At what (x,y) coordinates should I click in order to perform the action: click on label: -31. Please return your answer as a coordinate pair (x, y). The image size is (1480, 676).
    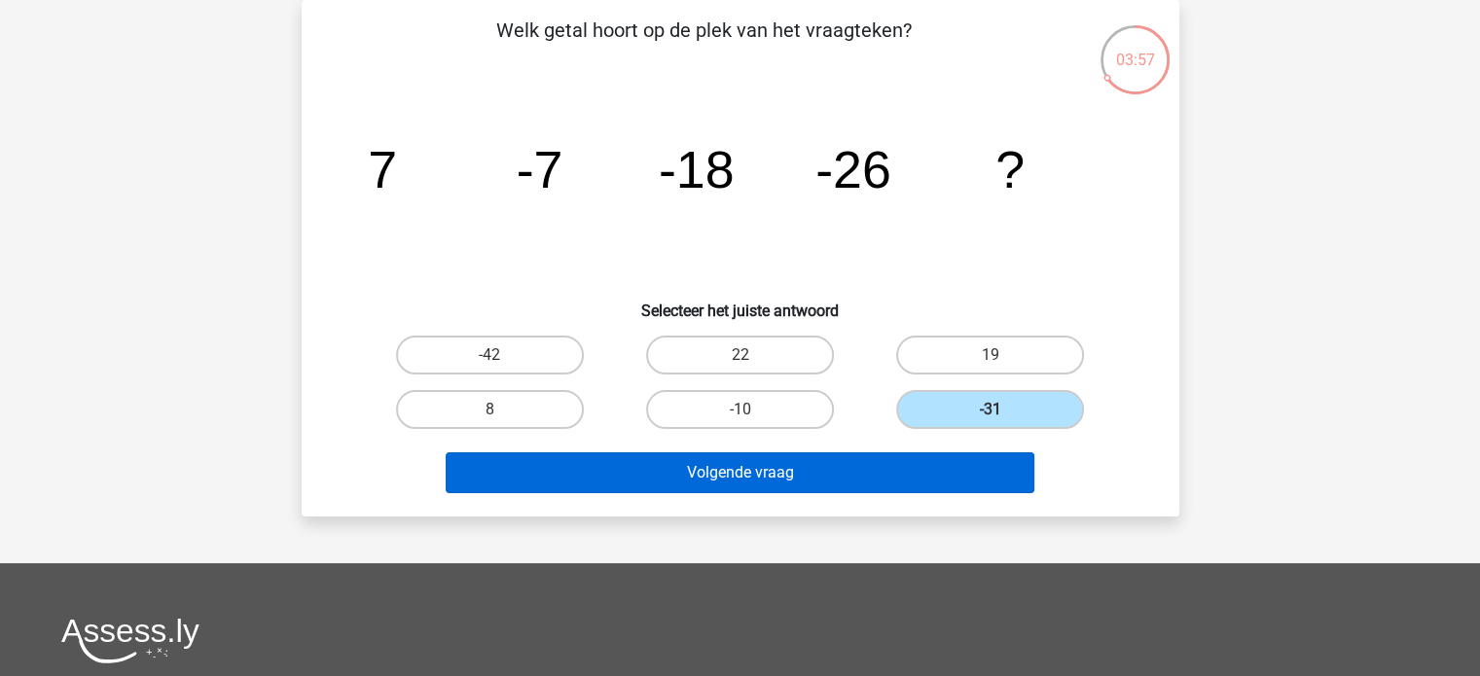
    Looking at the image, I should click on (989, 410).